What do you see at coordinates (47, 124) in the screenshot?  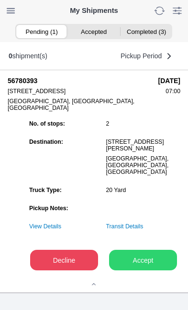 I see `strong: No. of stops:` at bounding box center [47, 124].